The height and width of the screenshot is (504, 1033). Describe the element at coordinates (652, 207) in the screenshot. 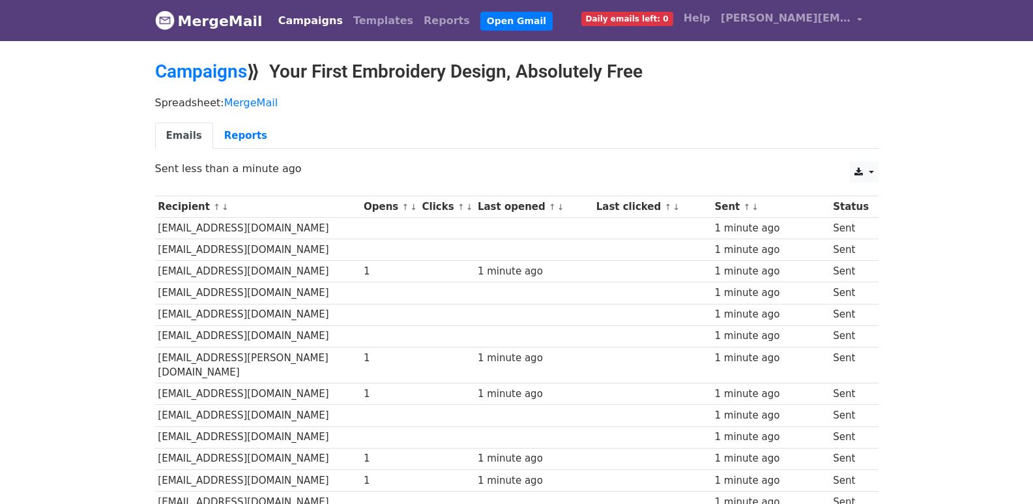

I see `th: Last clicked` at that location.